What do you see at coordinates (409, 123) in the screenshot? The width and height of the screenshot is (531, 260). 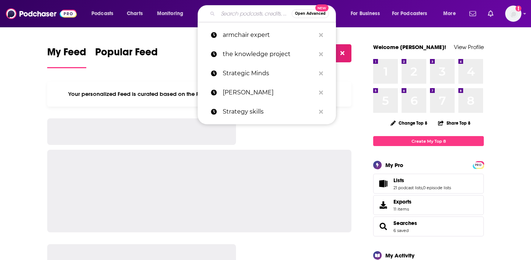 I see `button: Change Top 8` at bounding box center [409, 123].